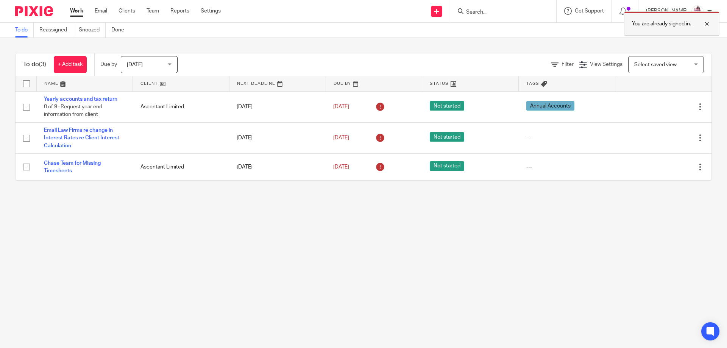 This screenshot has width=727, height=348. I want to click on span: View Settings, so click(606, 64).